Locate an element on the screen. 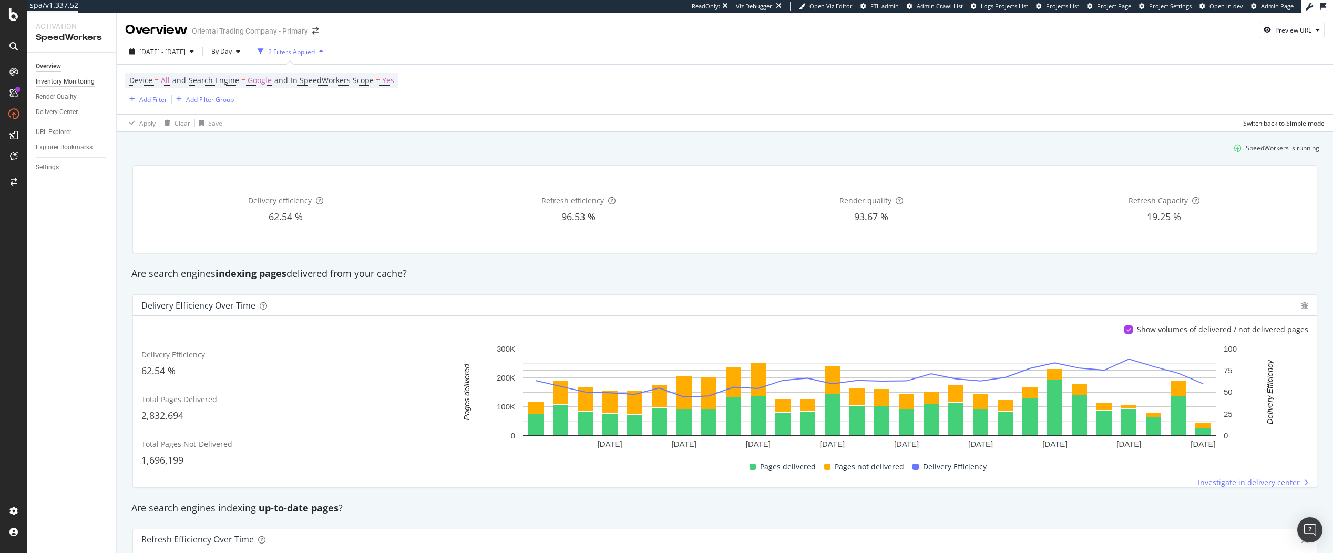  button: Apply is located at coordinates (140, 123).